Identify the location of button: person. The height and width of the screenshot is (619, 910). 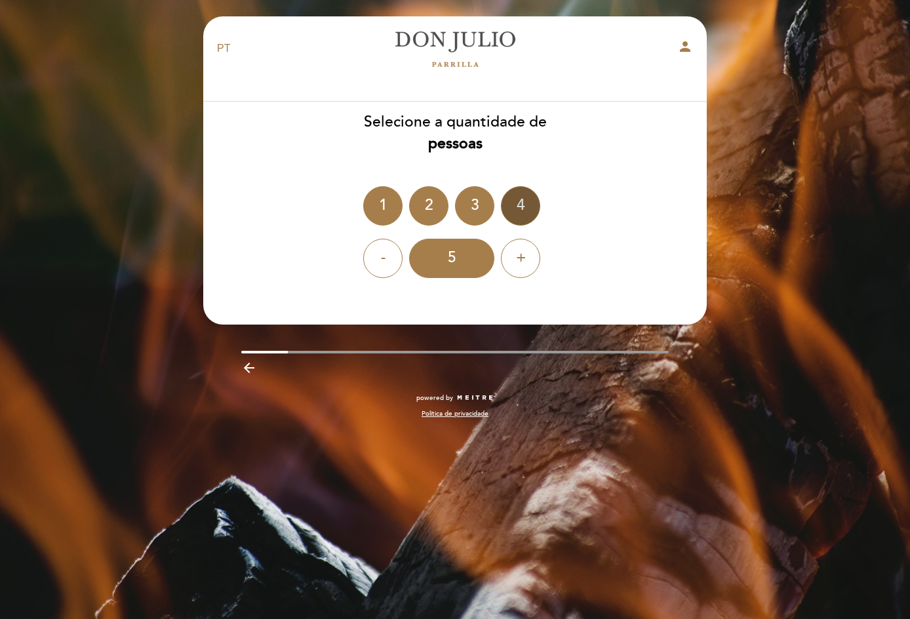
(685, 49).